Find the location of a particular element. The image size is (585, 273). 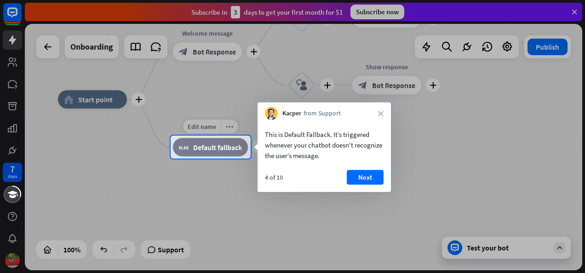

button: Next is located at coordinates (365, 178).